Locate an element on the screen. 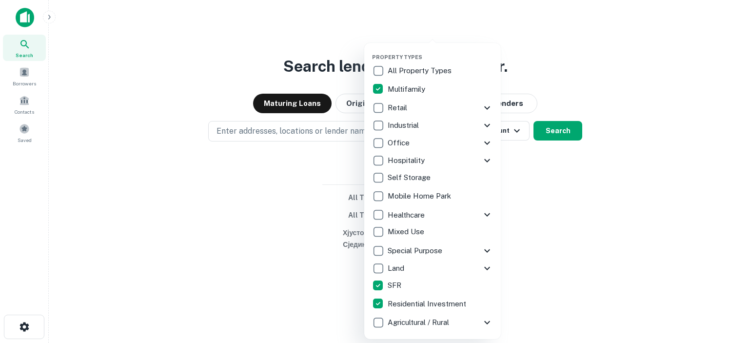 The height and width of the screenshot is (343, 749). p: Multifamily is located at coordinates (407, 89).